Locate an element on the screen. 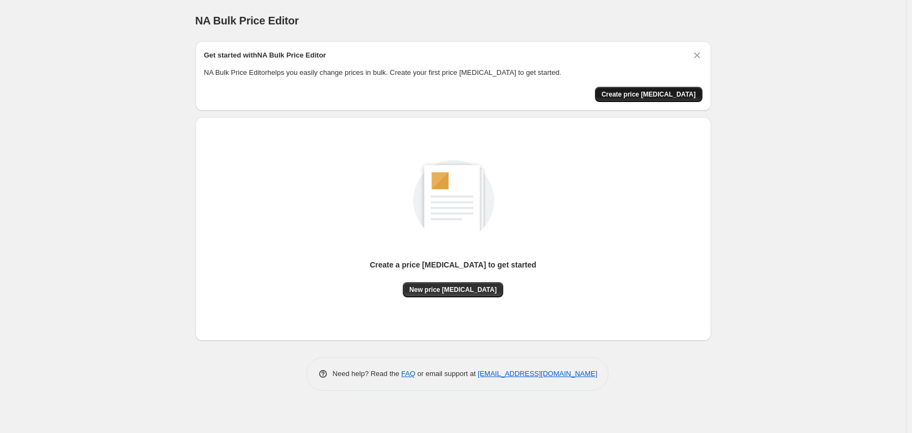 The width and height of the screenshot is (912, 433). h2: Get started with NA Bulk Price Editor is located at coordinates (265, 55).